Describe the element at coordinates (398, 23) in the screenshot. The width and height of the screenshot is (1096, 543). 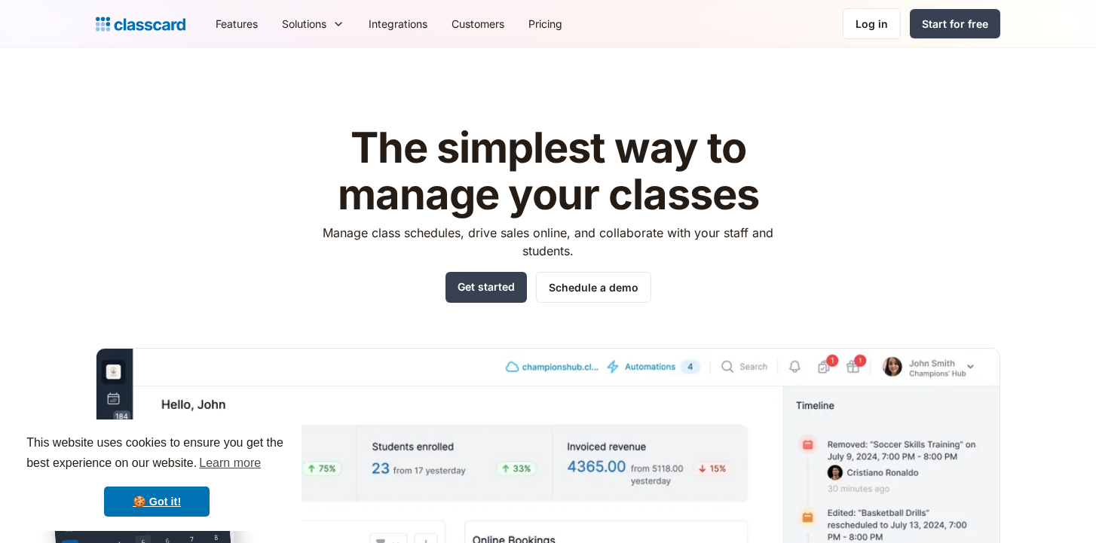
I see `a: Integrations` at that location.